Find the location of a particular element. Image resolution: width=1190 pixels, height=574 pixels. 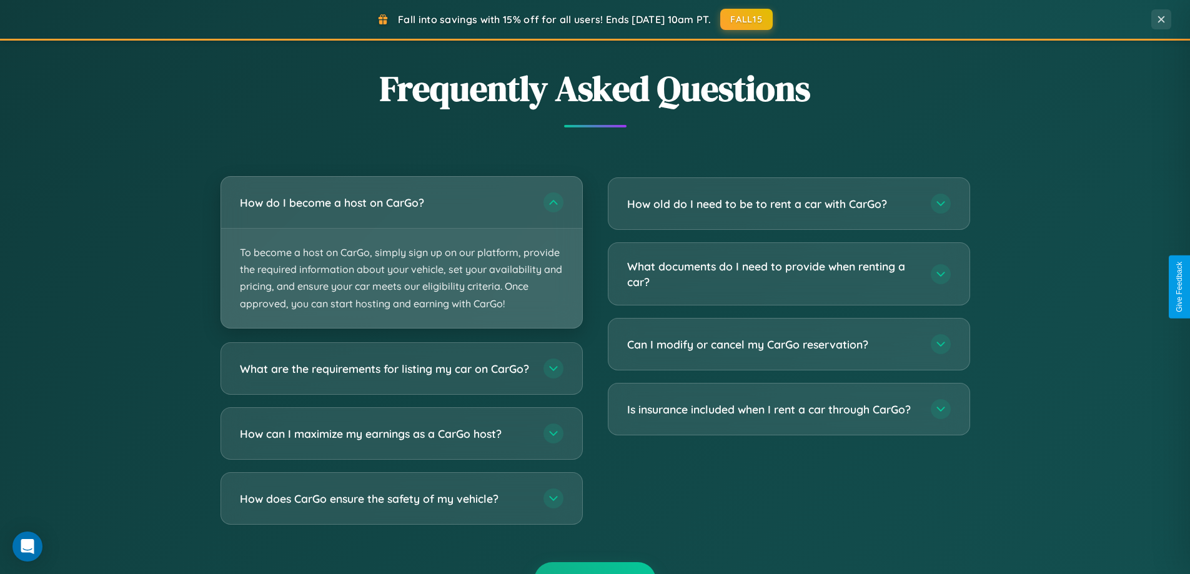

h3: How do I become a host on CarGo? is located at coordinates (385, 202).